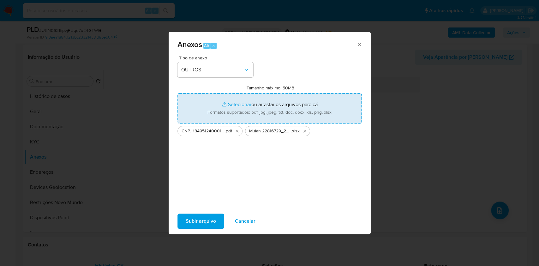 Image resolution: width=539 pixels, height=266 pixels. Describe the element at coordinates (201, 221) in the screenshot. I see `button: Subir arquivo` at that location.